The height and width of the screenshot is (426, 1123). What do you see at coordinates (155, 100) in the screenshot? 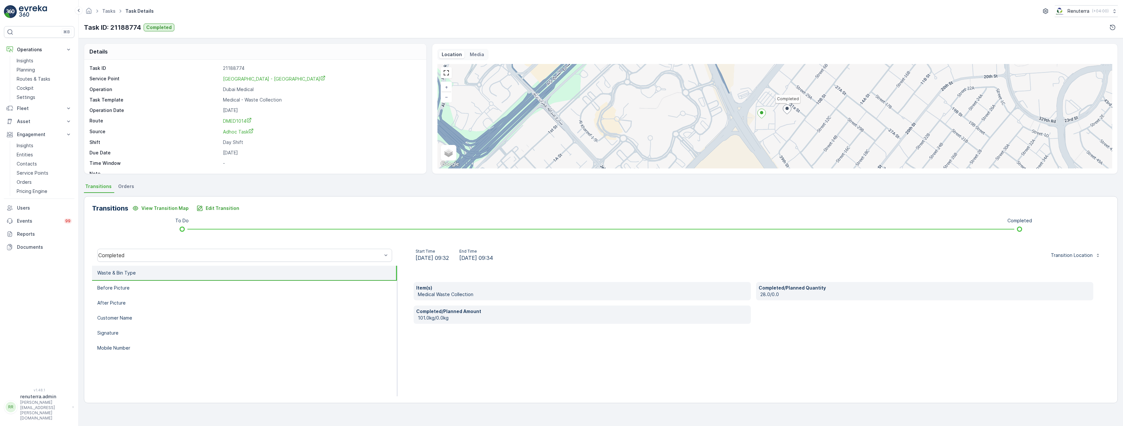
I see `p: Task Template` at bounding box center [155, 100].